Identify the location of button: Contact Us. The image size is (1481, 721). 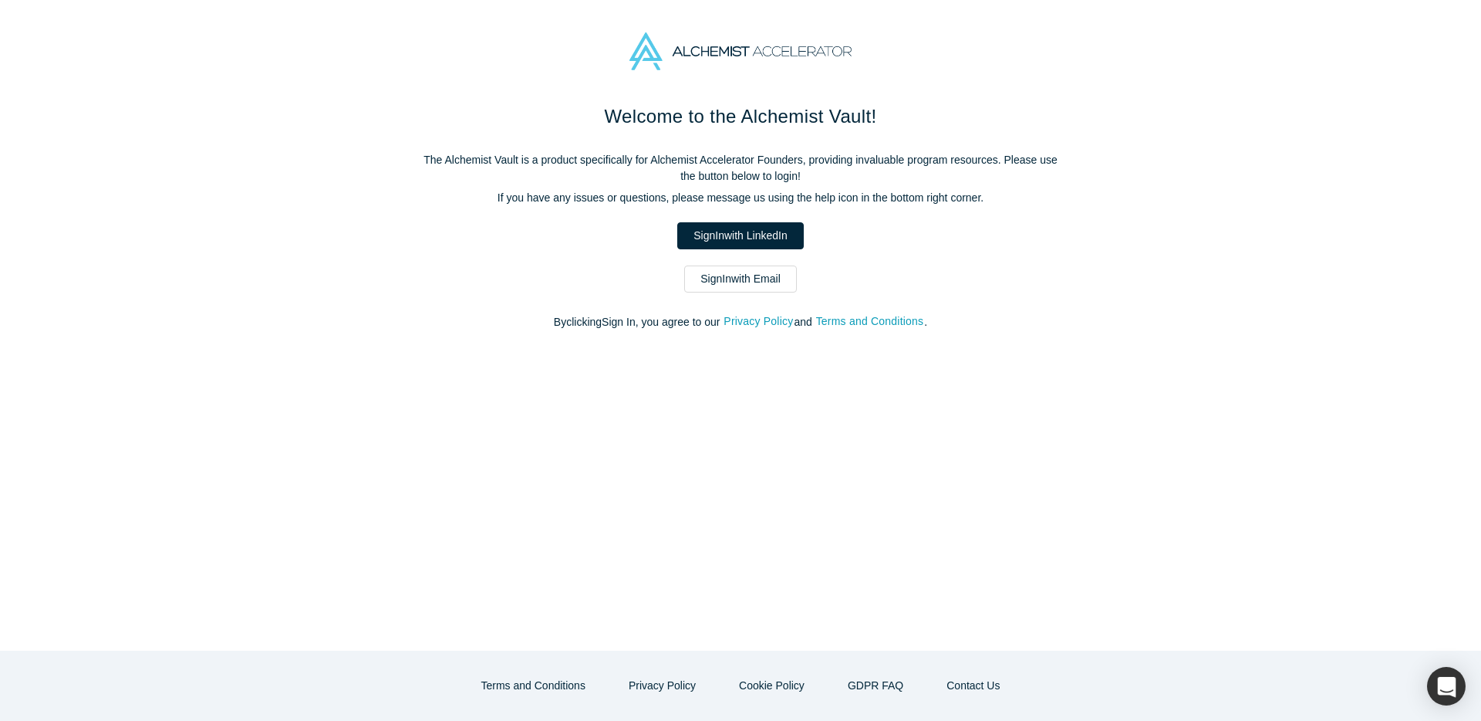
(973, 685).